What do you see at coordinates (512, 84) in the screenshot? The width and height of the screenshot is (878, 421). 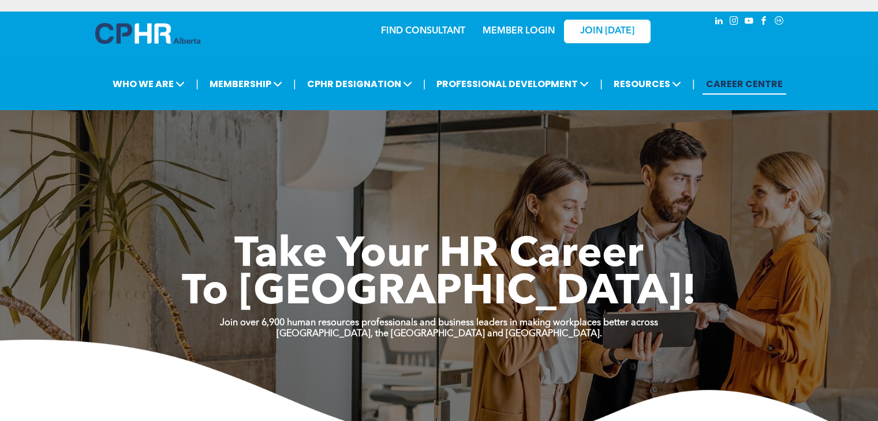 I see `span: PROFESSIONAL DEVELOPMENT` at bounding box center [512, 84].